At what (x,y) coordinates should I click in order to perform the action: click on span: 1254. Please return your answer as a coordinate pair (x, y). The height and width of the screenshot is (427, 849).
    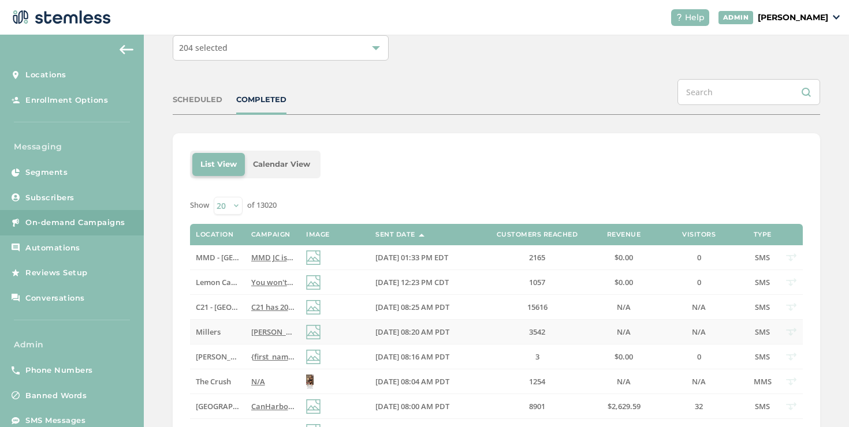
    Looking at the image, I should click on (537, 382).